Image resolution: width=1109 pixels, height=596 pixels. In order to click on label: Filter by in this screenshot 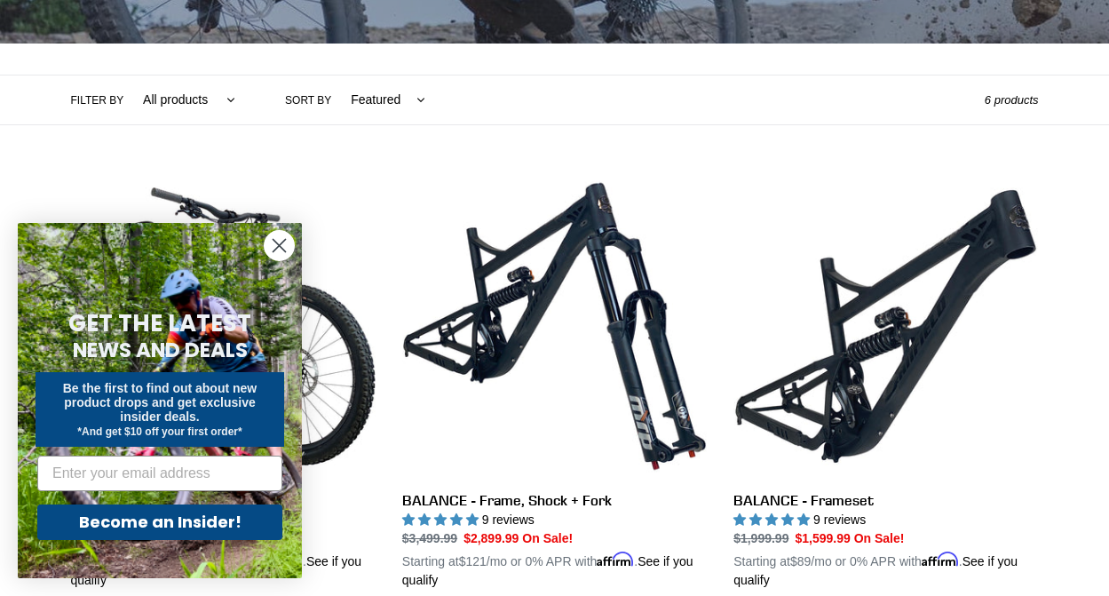, I will do `click(98, 100)`.